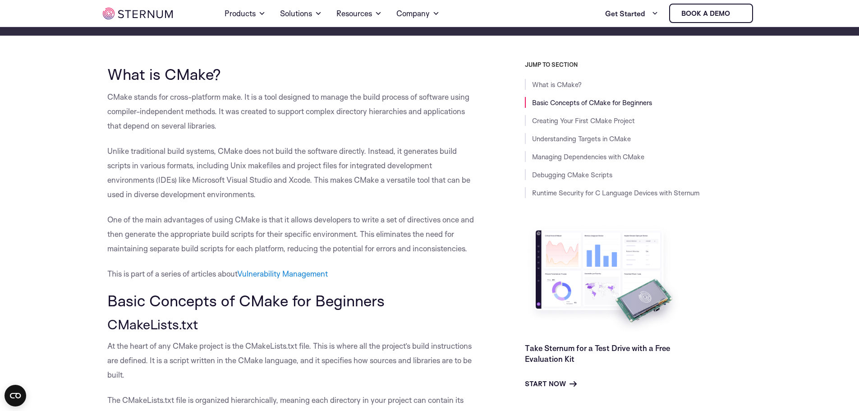 This screenshot has width=859, height=411. I want to click on h3: JUMP TO SECTION, so click(641, 64).